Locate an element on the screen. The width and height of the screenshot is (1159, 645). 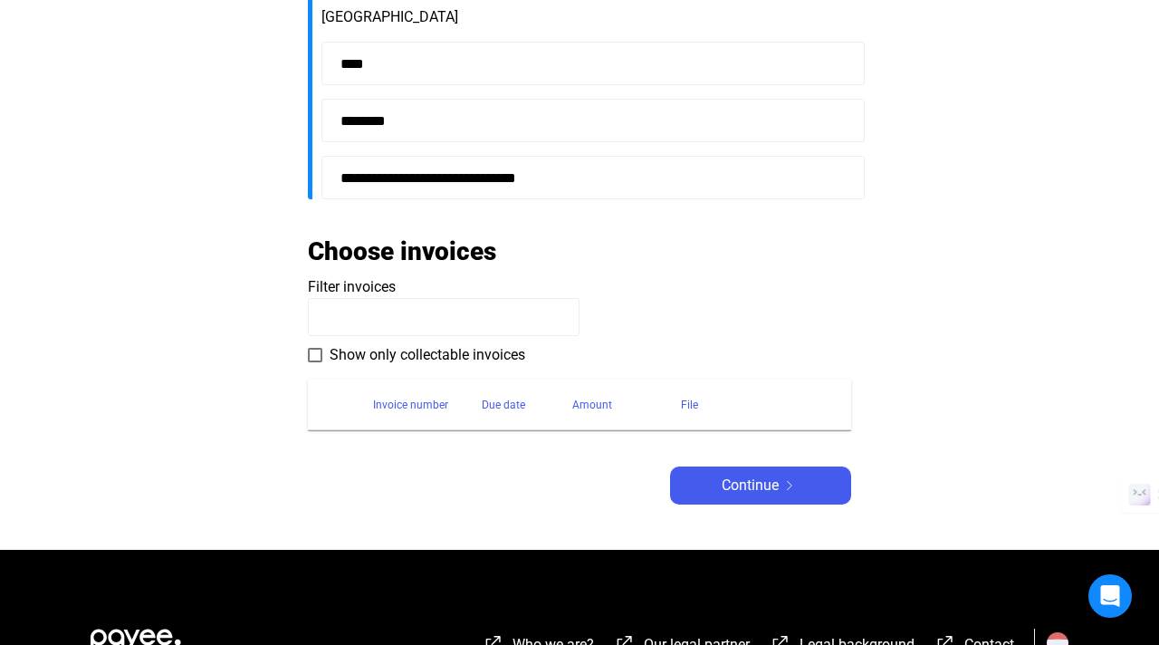
h2: Choose invoices is located at coordinates (402, 251).